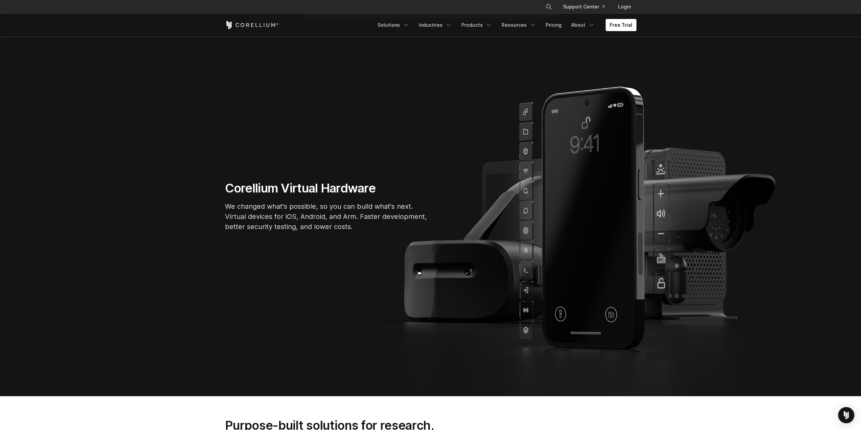 The width and height of the screenshot is (861, 430). What do you see at coordinates (553, 25) in the screenshot?
I see `a: Pricing` at bounding box center [553, 25].